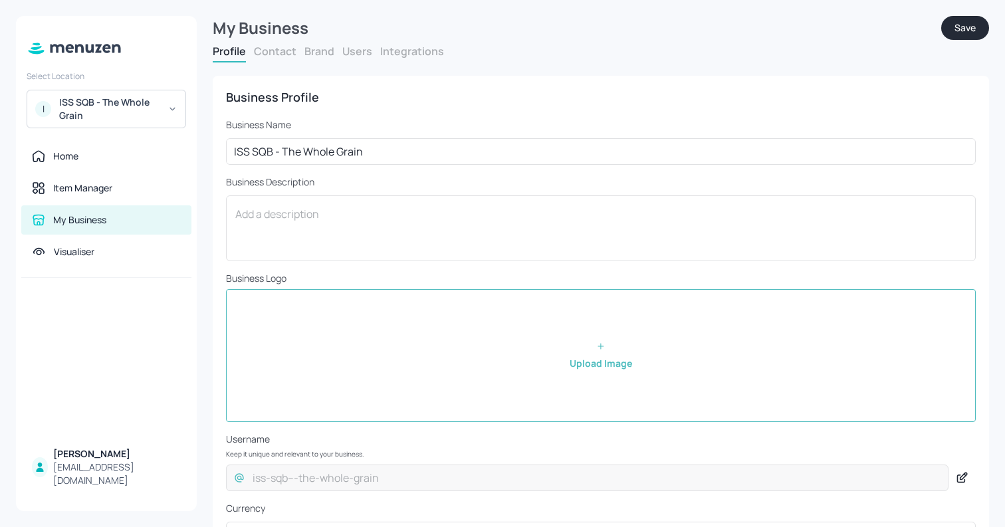 The image size is (1005, 527). What do you see at coordinates (106, 76) in the screenshot?
I see `div: Select Location` at bounding box center [106, 76].